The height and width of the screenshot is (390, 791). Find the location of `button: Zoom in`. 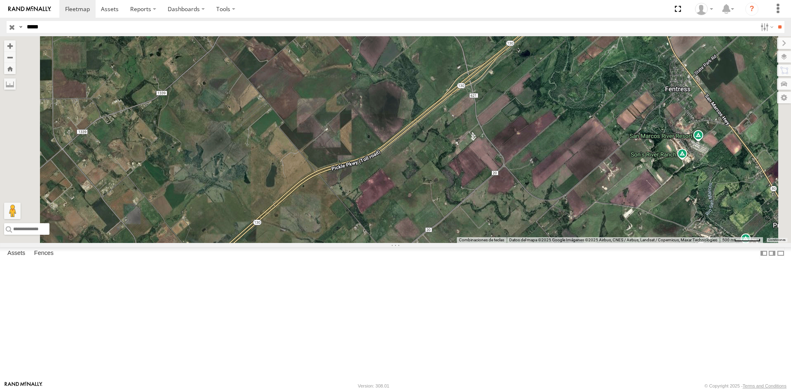

button: Zoom in is located at coordinates (10, 46).